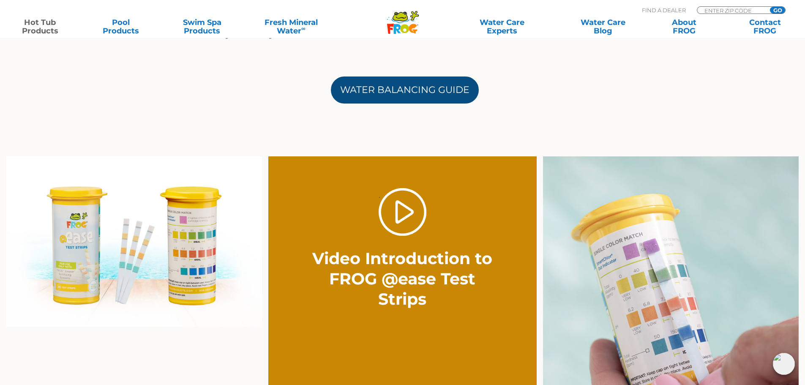  I want to click on a: ContactFROG, so click(765, 27).